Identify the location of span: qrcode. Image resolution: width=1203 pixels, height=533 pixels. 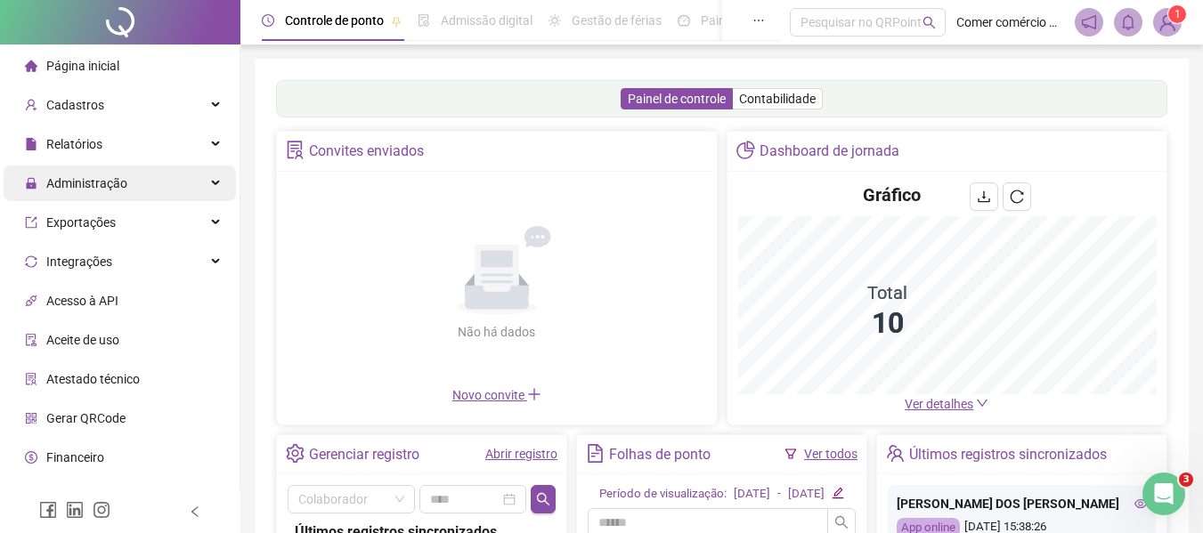
(31, 418).